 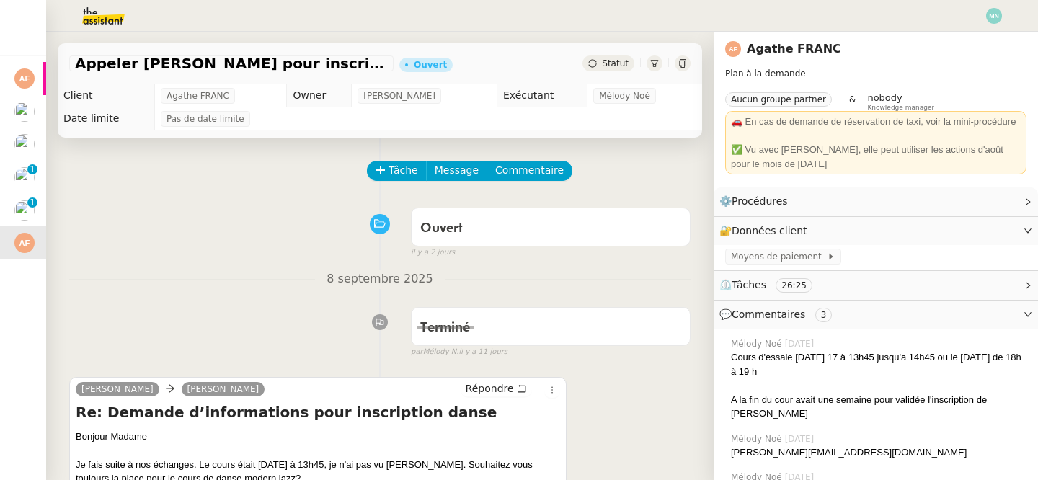 I want to click on span: Terminé, so click(x=445, y=328).